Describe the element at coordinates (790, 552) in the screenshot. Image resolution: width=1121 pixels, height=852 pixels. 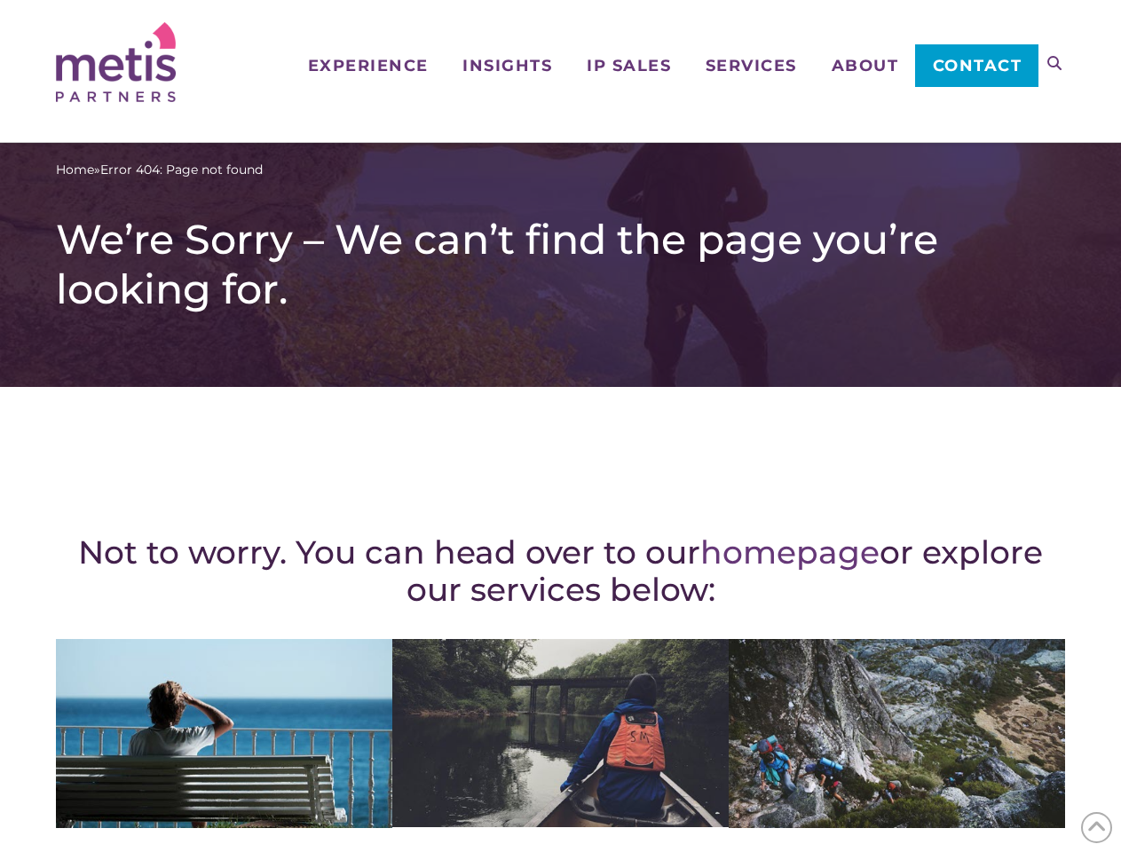
I see `a: homepage` at that location.